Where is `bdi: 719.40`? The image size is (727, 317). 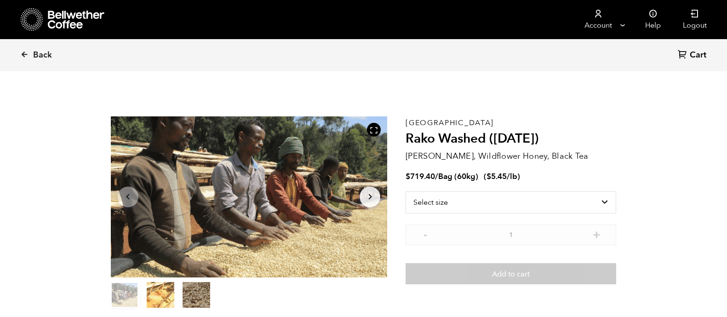
bdi: 719.40 is located at coordinates (420, 176).